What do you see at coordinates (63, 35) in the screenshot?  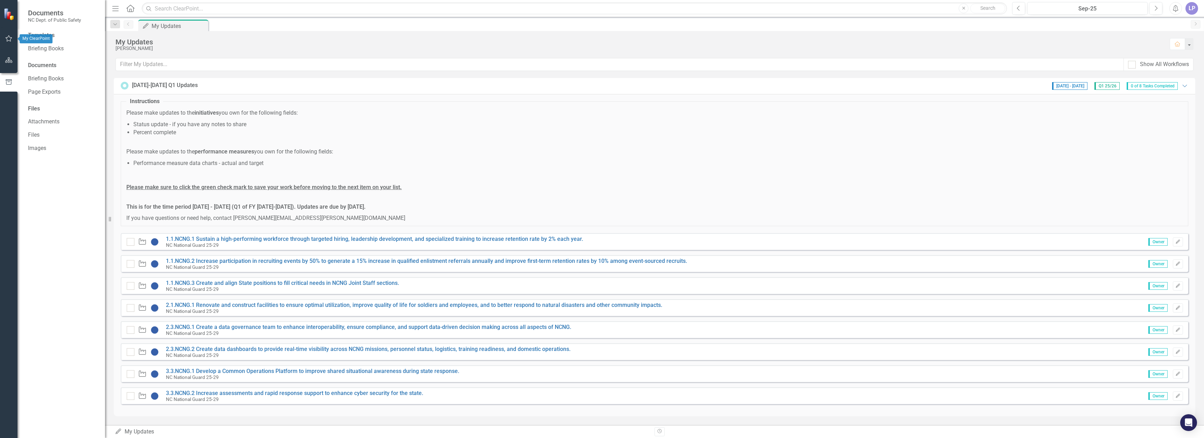 I see `div: Templates` at bounding box center [63, 35].